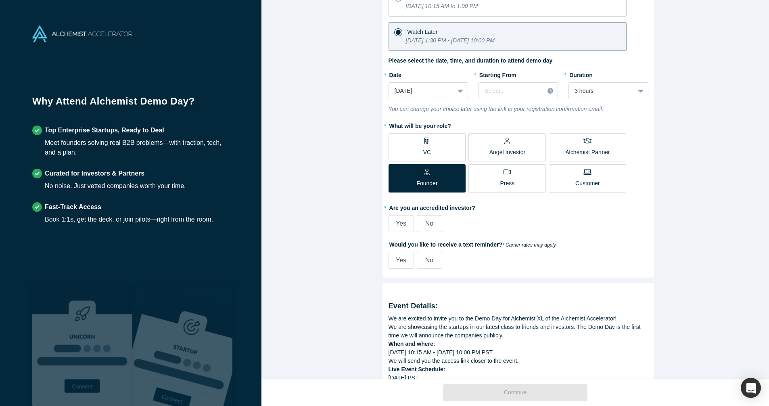 The height and width of the screenshot is (406, 769). Describe the element at coordinates (137, 148) in the screenshot. I see `div: Meet founders solving real B2B problems—with traction, tech, and a plan.` at that location.